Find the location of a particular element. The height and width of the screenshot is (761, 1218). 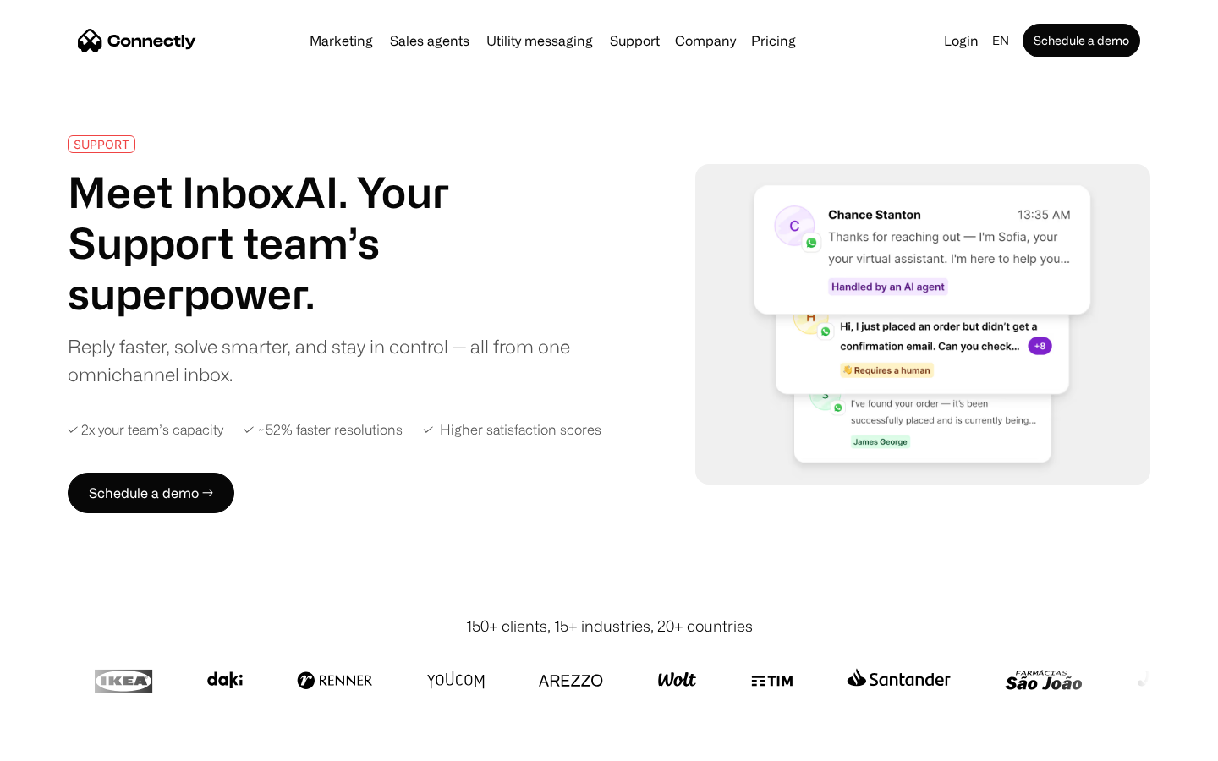

a: Sales agents is located at coordinates (430, 41).